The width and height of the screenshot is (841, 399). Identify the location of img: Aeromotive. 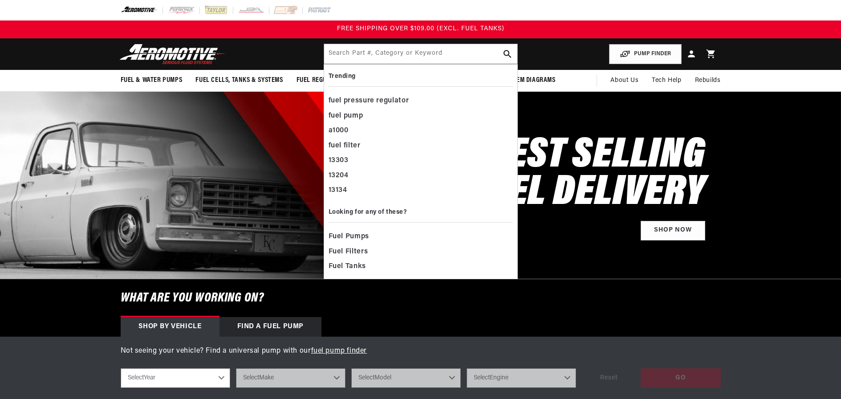
(173, 54).